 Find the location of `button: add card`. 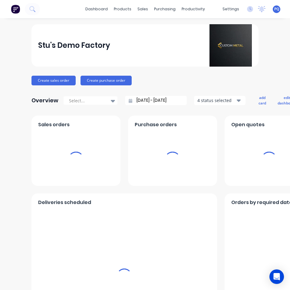

button: add card is located at coordinates (262, 101).